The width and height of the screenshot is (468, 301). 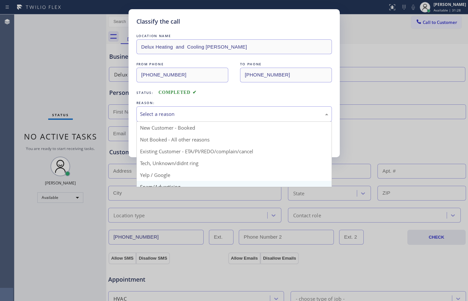 I want to click on div: Existing Customer - ETA/PI/REDO/complain/cancel, so click(x=234, y=151).